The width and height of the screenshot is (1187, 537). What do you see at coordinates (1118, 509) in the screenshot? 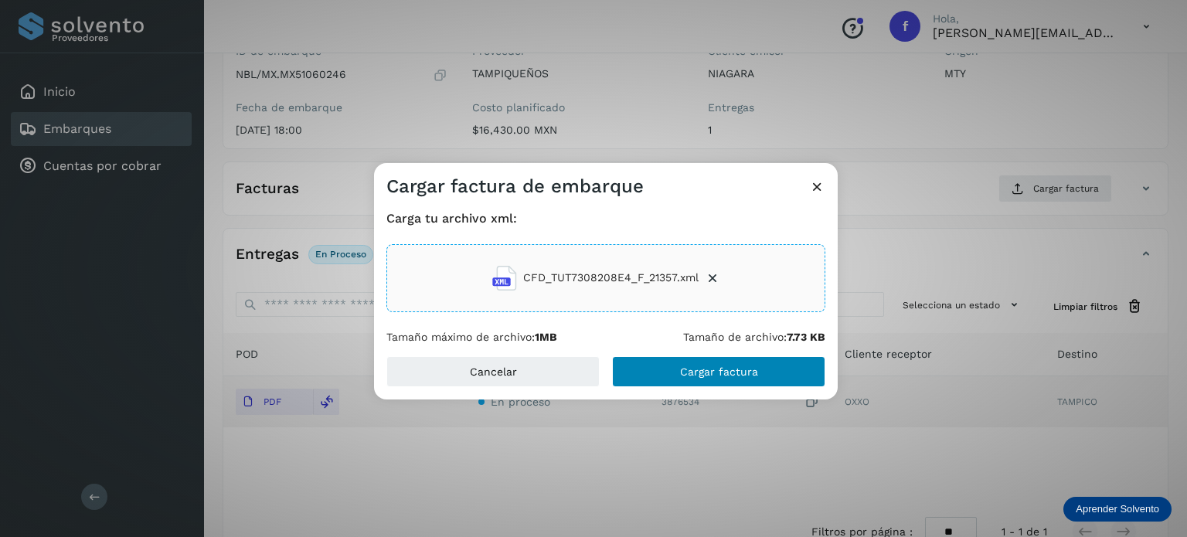
I see `p: Aprender Solvento` at bounding box center [1118, 509].